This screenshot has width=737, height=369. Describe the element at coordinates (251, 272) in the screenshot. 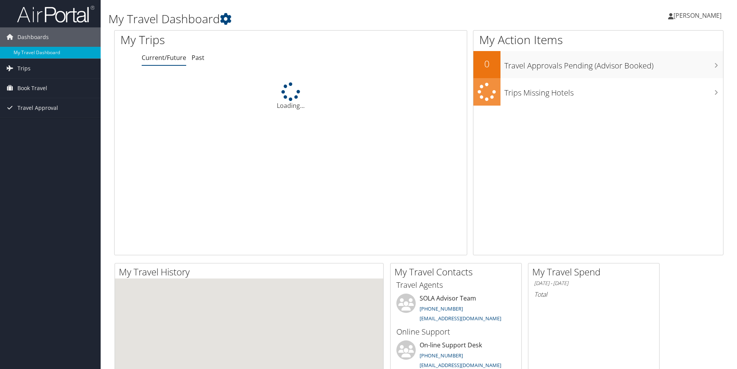

I see `h2: My Travel History` at that location.